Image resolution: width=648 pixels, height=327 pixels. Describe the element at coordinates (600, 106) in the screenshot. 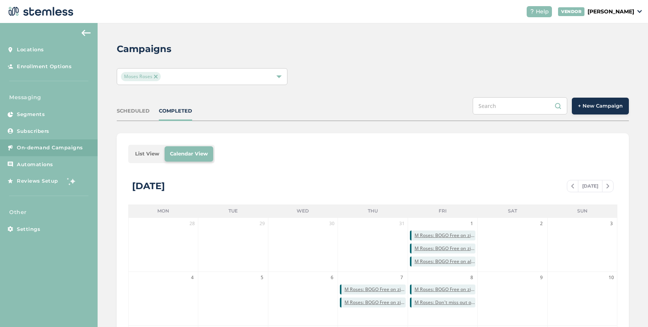

I see `span: + New Campaign` at that location.